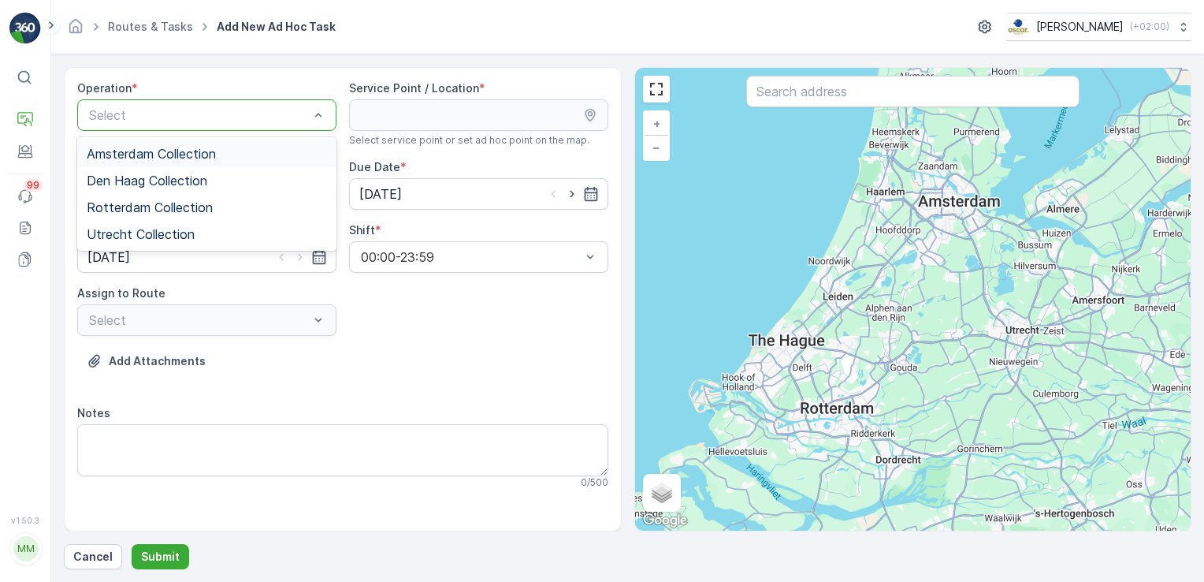  Describe the element at coordinates (26, 548) in the screenshot. I see `div: MM` at that location.